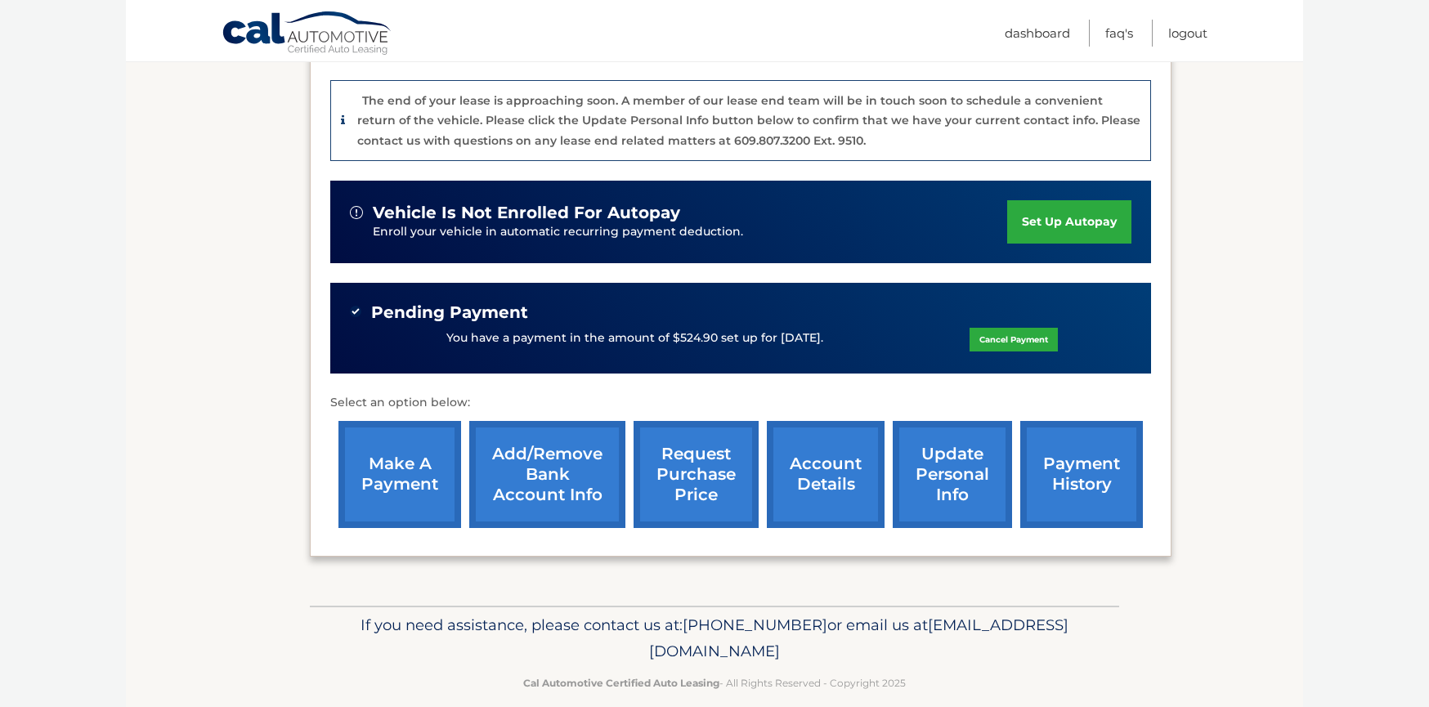 This screenshot has height=707, width=1429. I want to click on p: Enroll your vehicle in automatic recurring payment deduction., so click(690, 232).